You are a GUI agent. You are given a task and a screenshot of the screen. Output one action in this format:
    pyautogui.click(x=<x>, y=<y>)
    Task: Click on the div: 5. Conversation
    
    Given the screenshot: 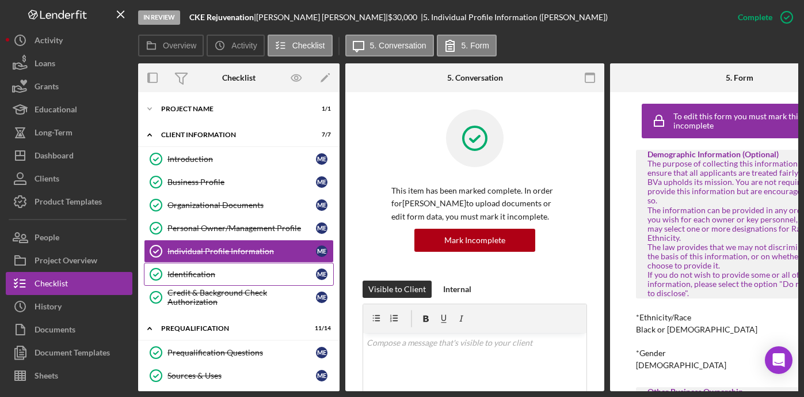 What is the action you would take?
    pyautogui.click(x=475, y=78)
    